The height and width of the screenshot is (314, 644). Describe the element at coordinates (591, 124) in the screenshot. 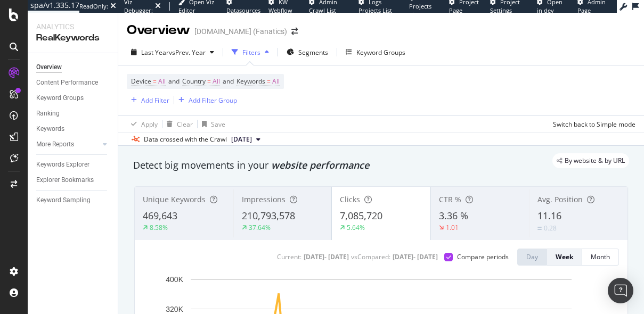

I see `button: Switch back to Simple mode` at that location.